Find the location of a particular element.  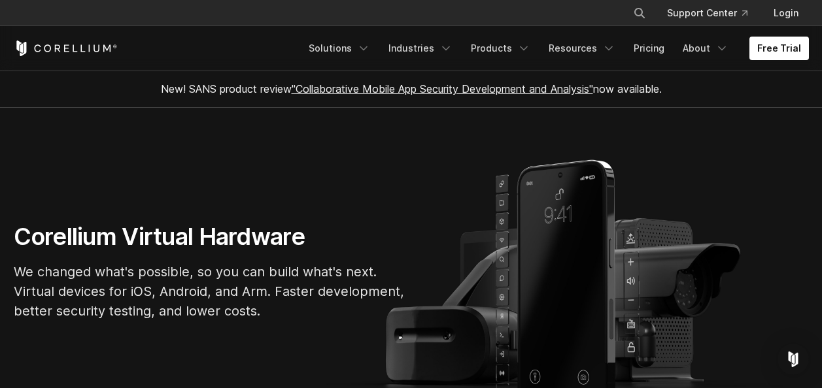

a: Support Center is located at coordinates (707, 13).